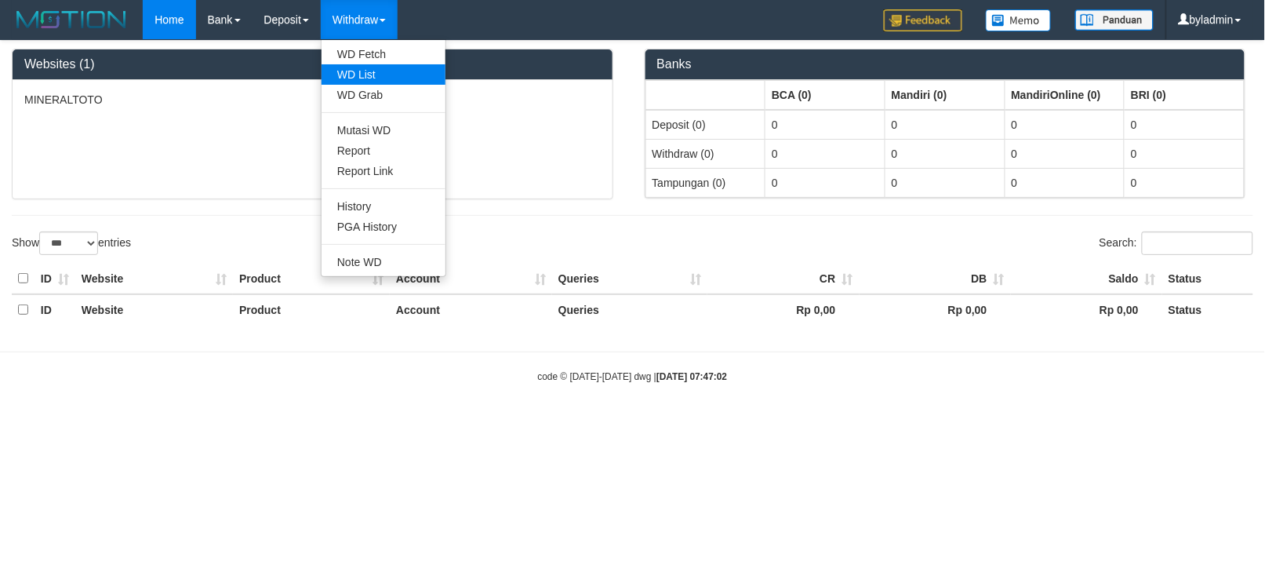  I want to click on td: Withdraw (0), so click(705, 153).